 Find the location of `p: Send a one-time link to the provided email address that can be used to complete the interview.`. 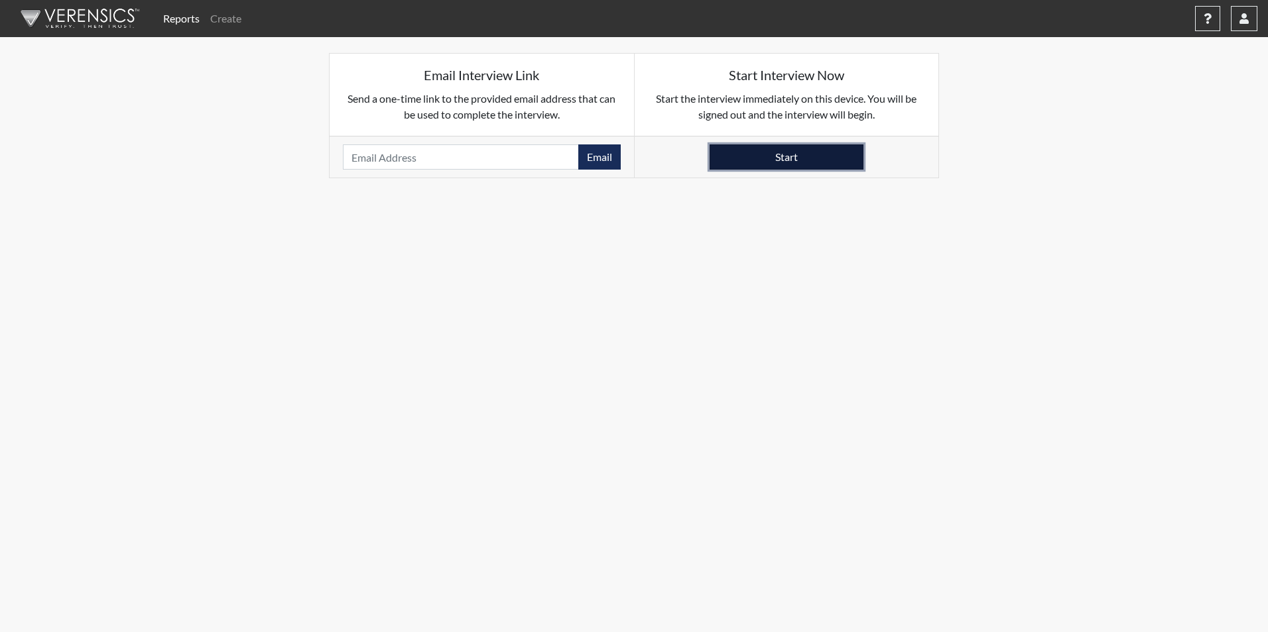

p: Send a one-time link to the provided email address that can be used to complete the interview. is located at coordinates (481, 107).